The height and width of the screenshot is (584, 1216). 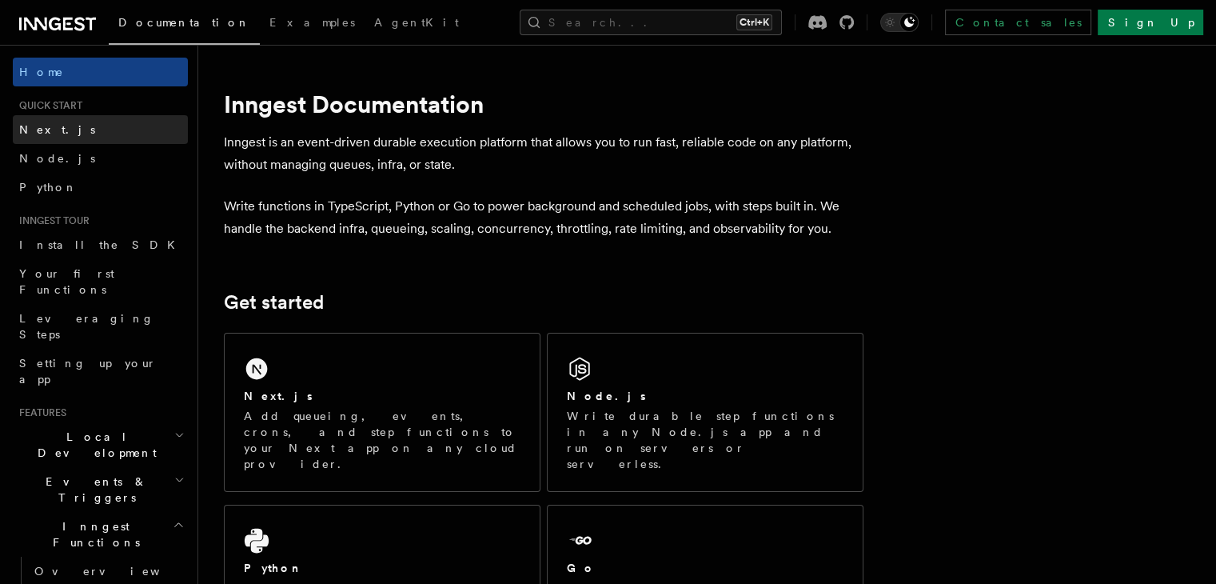 What do you see at coordinates (416, 24) in the screenshot?
I see `a: AgentKit` at bounding box center [416, 24].